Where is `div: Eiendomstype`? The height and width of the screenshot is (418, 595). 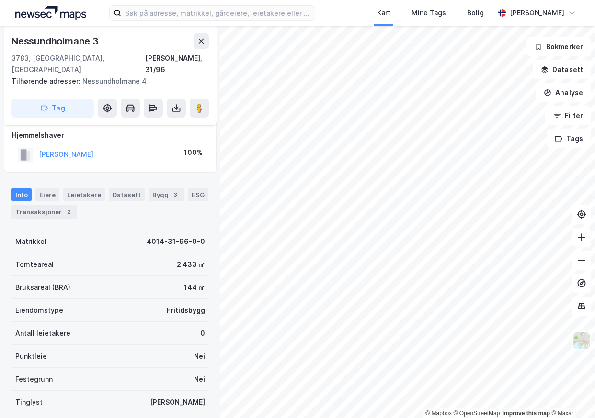 div: Eiendomstype is located at coordinates (39, 311).